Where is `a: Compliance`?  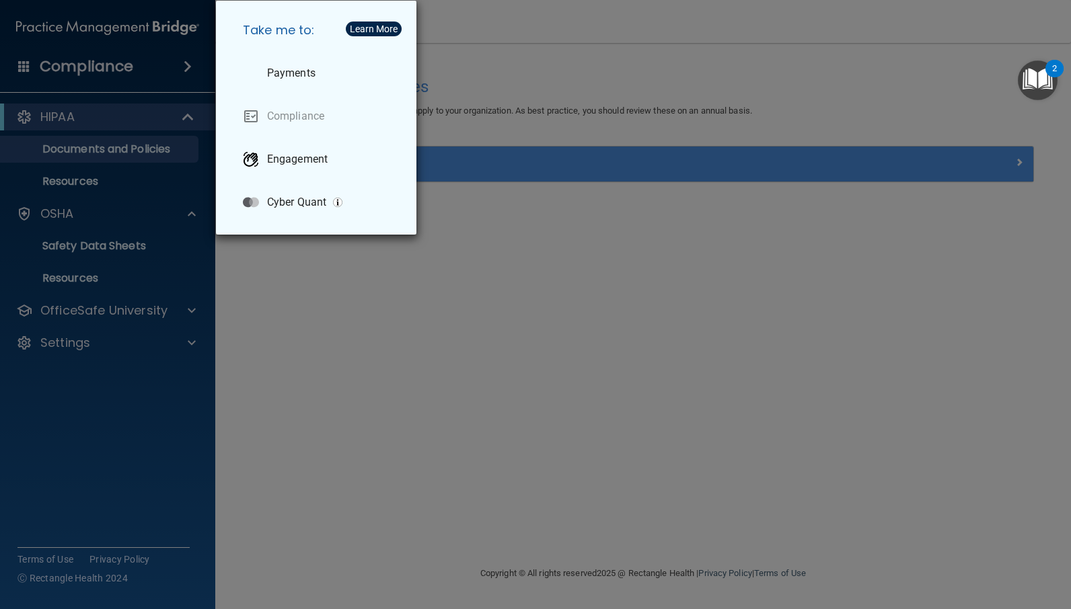 a: Compliance is located at coordinates (319, 116).